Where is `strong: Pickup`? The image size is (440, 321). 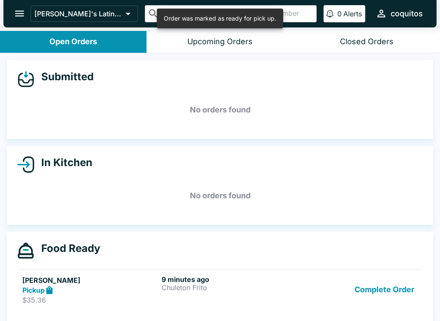 strong: Pickup is located at coordinates (34, 290).